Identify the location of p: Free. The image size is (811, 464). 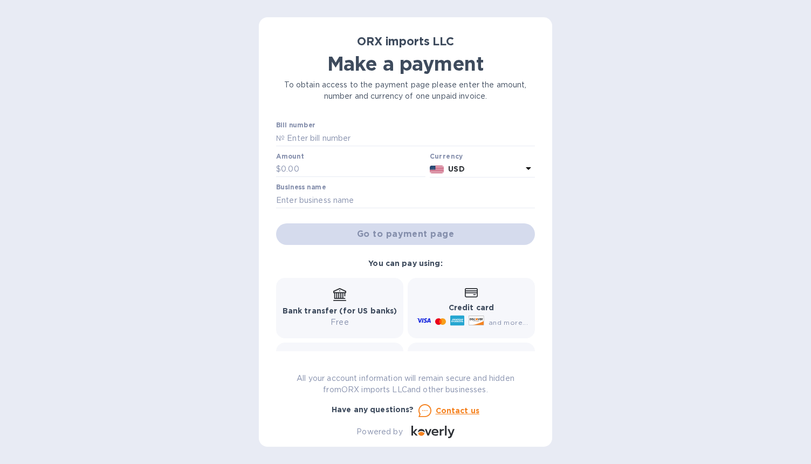
(340, 322).